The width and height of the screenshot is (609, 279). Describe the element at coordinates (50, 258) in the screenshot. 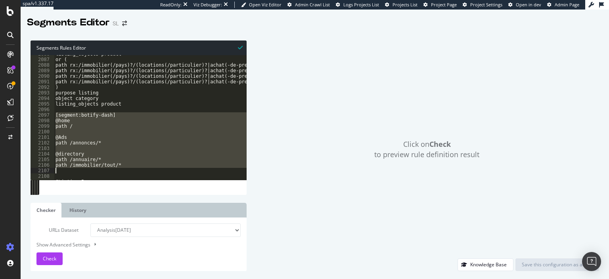

I see `span: Check` at that location.